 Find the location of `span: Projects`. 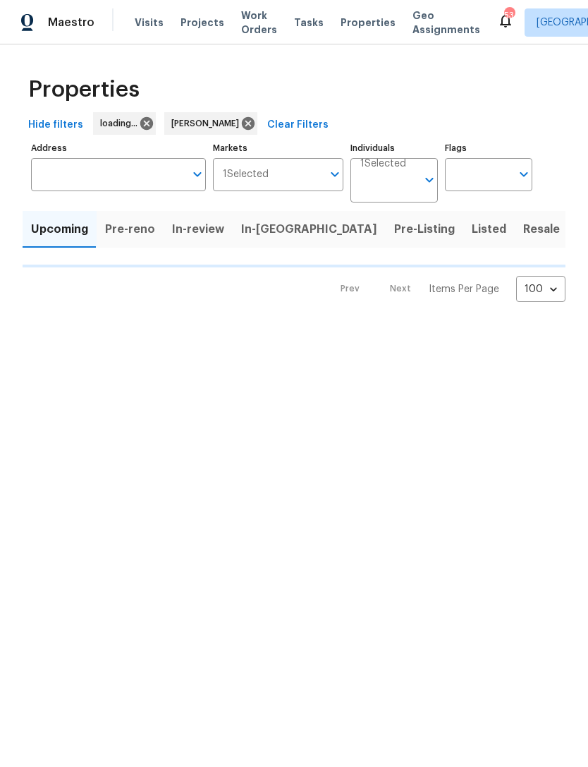

span: Projects is located at coordinates (203, 23).